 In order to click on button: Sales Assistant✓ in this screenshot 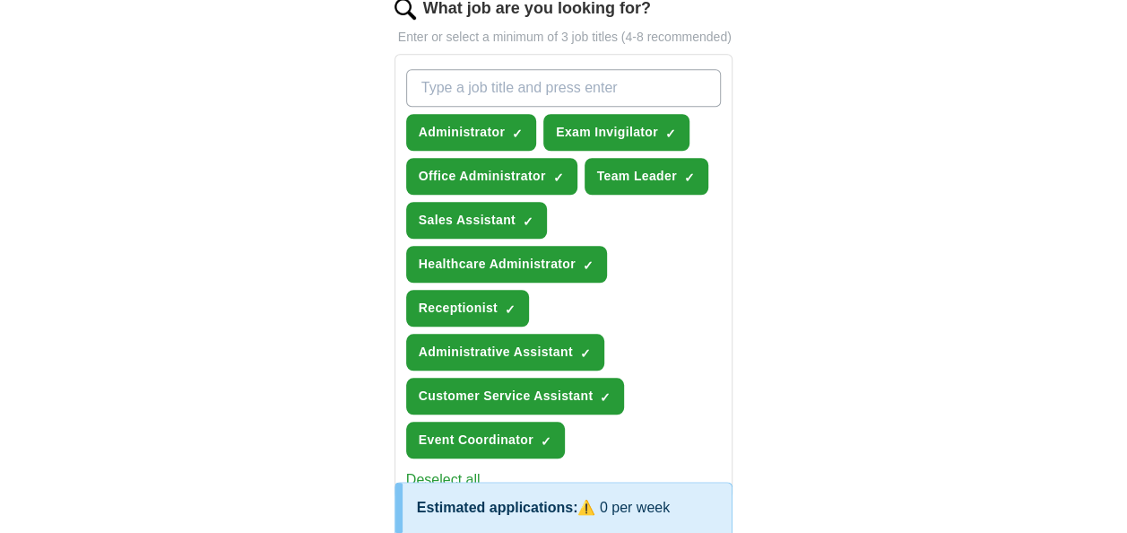, I will do `click(476, 220)`.